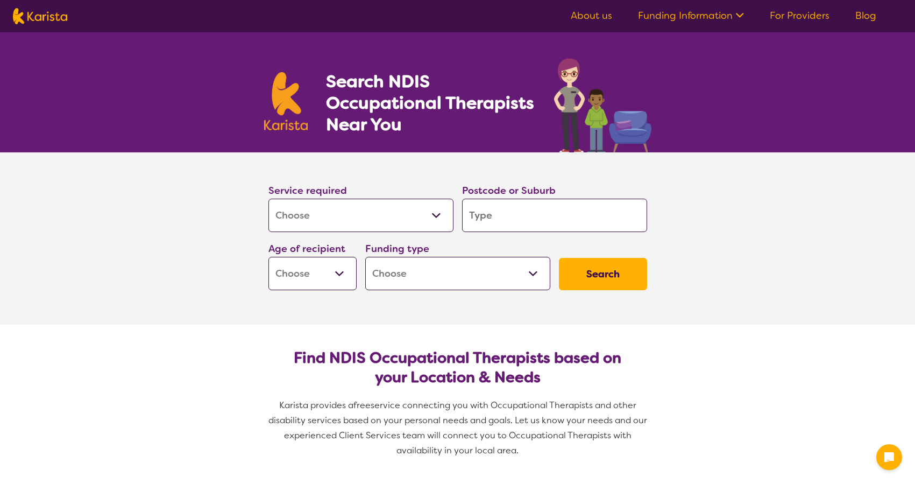  I want to click on label: Age of recipient, so click(307, 249).